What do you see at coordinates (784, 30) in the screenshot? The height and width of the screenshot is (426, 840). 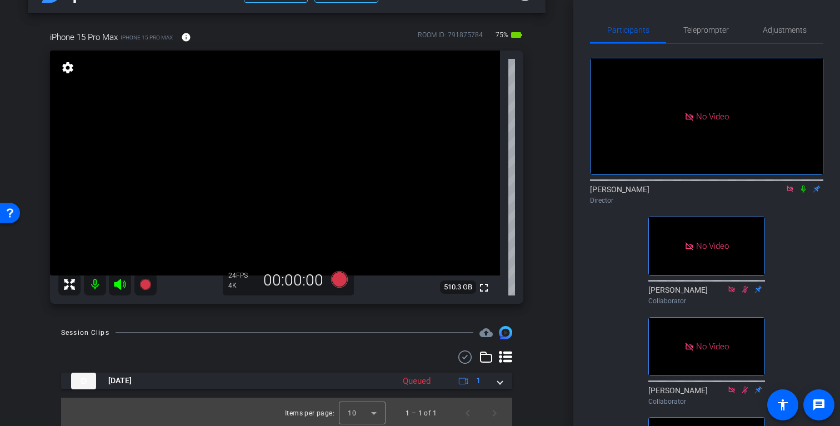 I see `span: Adjustments` at bounding box center [784, 30].